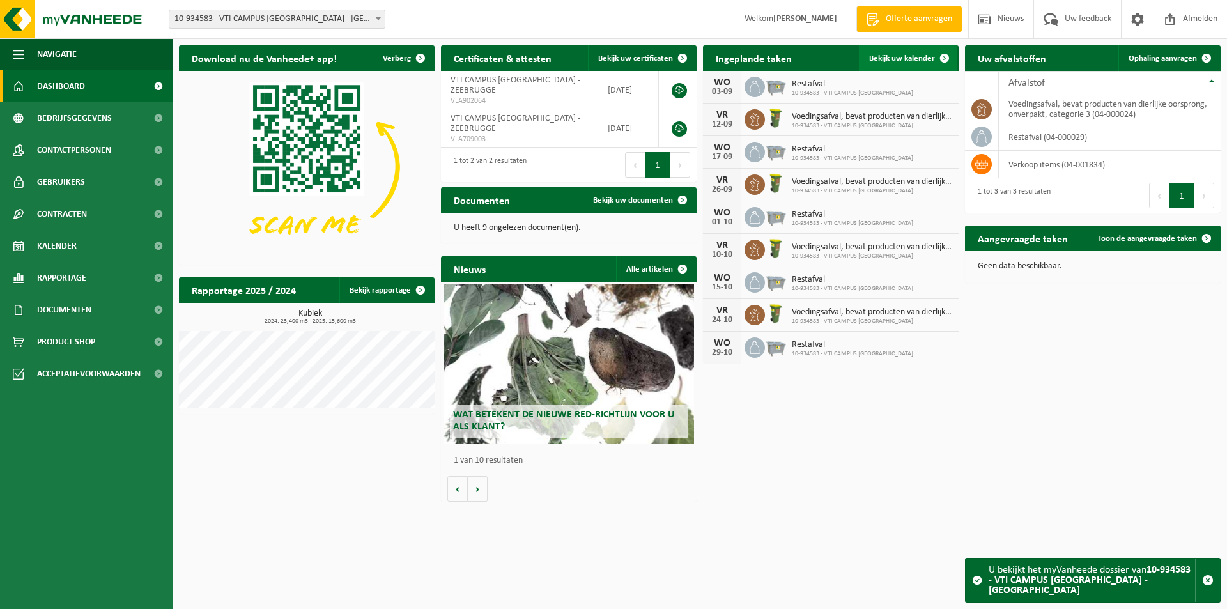  Describe the element at coordinates (722, 125) in the screenshot. I see `div: 12-09` at that location.